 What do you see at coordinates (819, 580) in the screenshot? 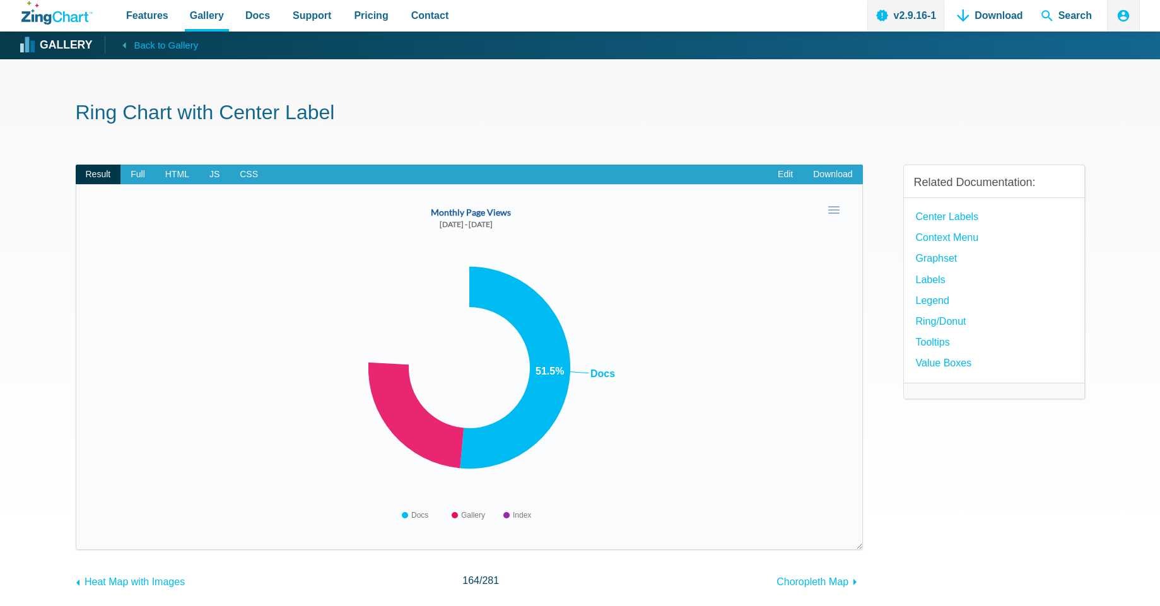
I see `a: Choropleth Map` at bounding box center [819, 580].